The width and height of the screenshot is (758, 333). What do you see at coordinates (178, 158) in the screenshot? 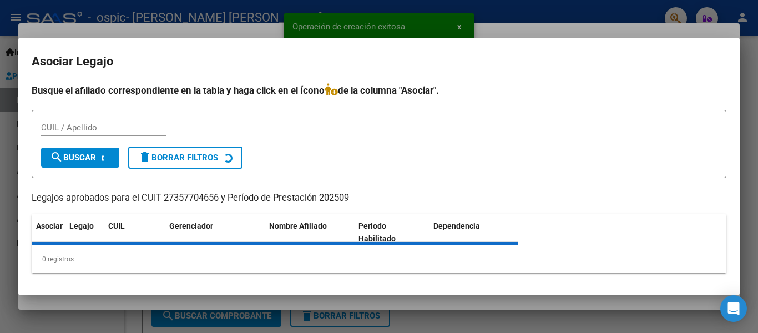
I see `span: Borrar Filtros` at bounding box center [178, 158].